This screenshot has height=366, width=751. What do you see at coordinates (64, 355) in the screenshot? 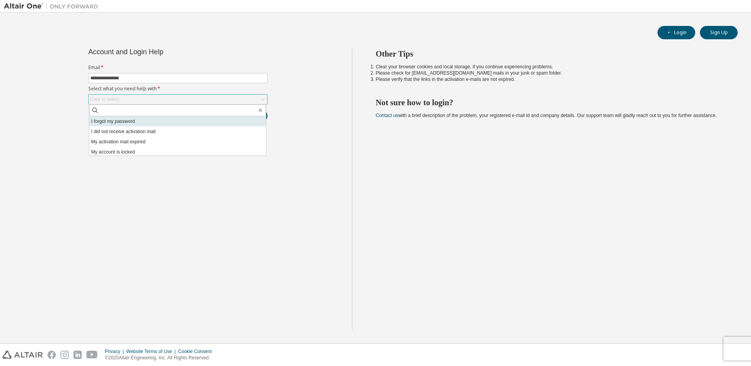
I see `img: instagram.svg` at bounding box center [64, 355].